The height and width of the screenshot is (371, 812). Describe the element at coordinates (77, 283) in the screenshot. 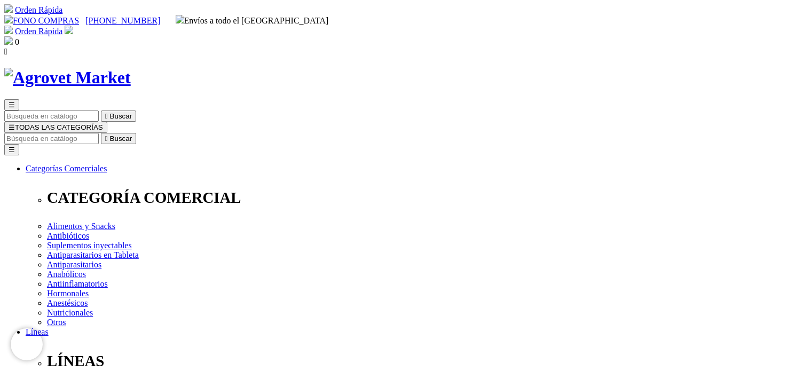

I see `span: Antiinflamatorios` at that location.